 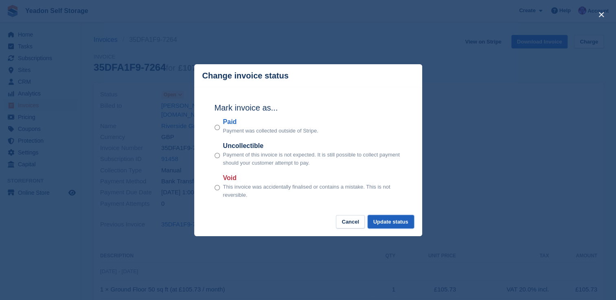 What do you see at coordinates (312, 146) in the screenshot?
I see `label: Uncollectible` at bounding box center [312, 146].